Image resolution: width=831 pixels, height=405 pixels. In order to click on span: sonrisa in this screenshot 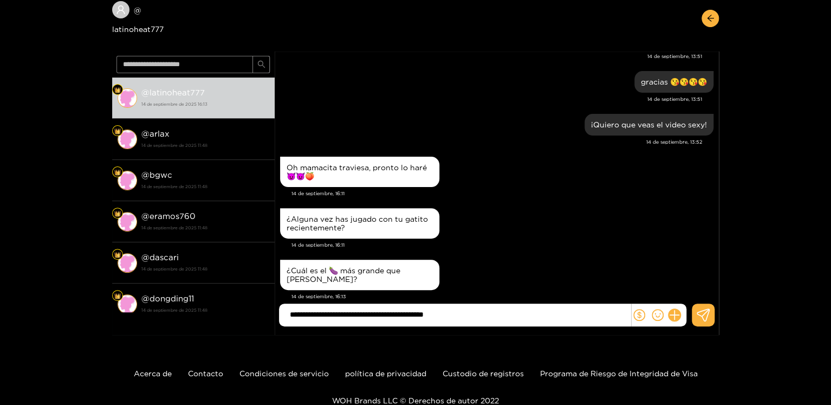, I will do `click(657, 315)`.